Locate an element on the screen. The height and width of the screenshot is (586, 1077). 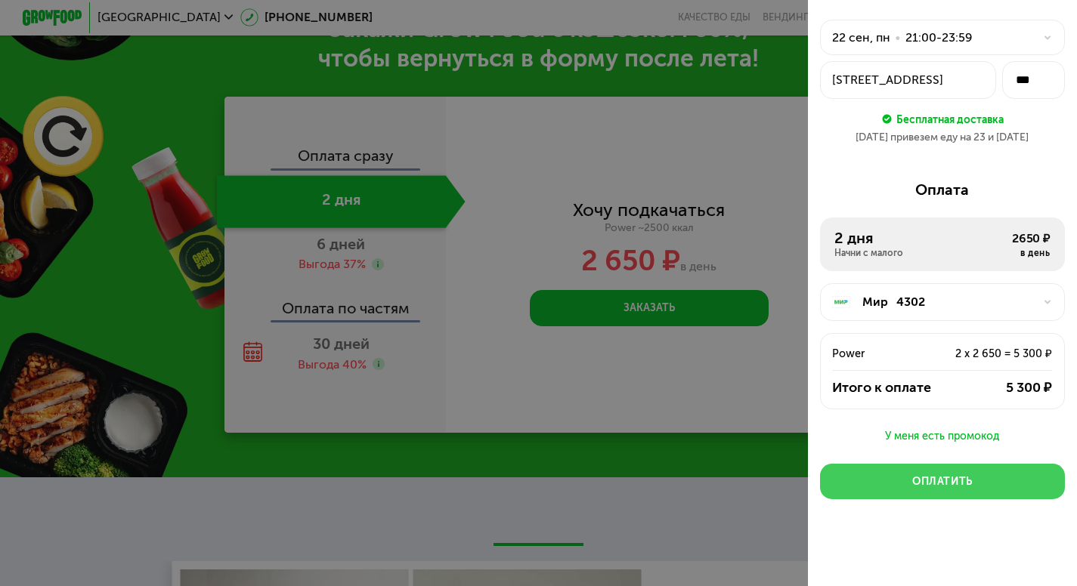
div: У меня есть промокод is located at coordinates (942, 437).